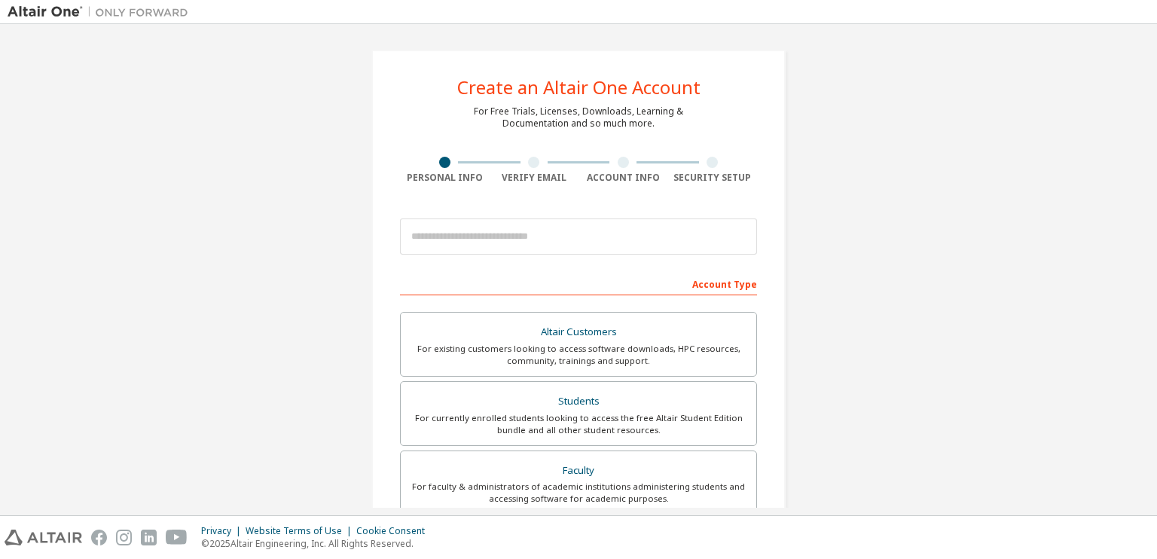  What do you see at coordinates (578, 424) in the screenshot?
I see `div: For currently enrolled students looking to access the free Altair Student Edition bundle and all ...` at bounding box center [578, 424].